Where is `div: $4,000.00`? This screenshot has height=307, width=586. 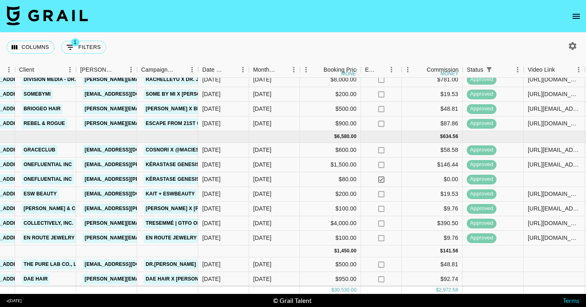 div: $4,000.00 is located at coordinates (330, 223).